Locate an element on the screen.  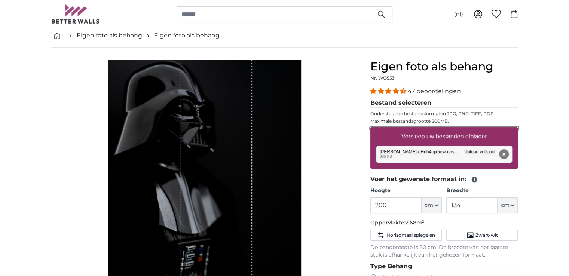
span: 47 beoordelingen is located at coordinates (435, 91).